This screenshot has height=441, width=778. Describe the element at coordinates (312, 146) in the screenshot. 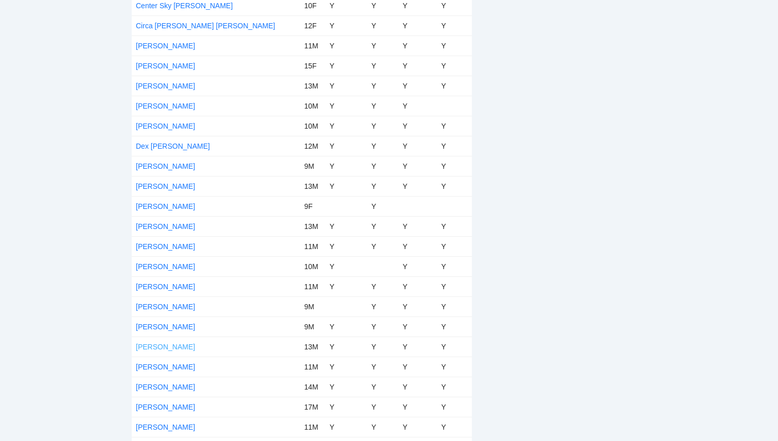

I see `td: 12M` at that location.